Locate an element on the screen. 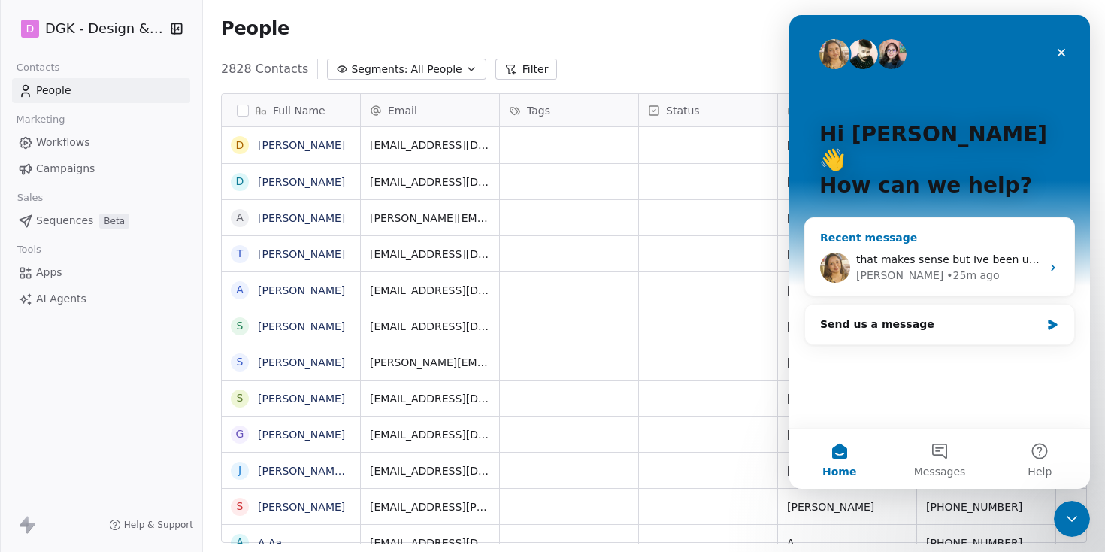 The image size is (1105, 552). span: Status is located at coordinates (682, 110).